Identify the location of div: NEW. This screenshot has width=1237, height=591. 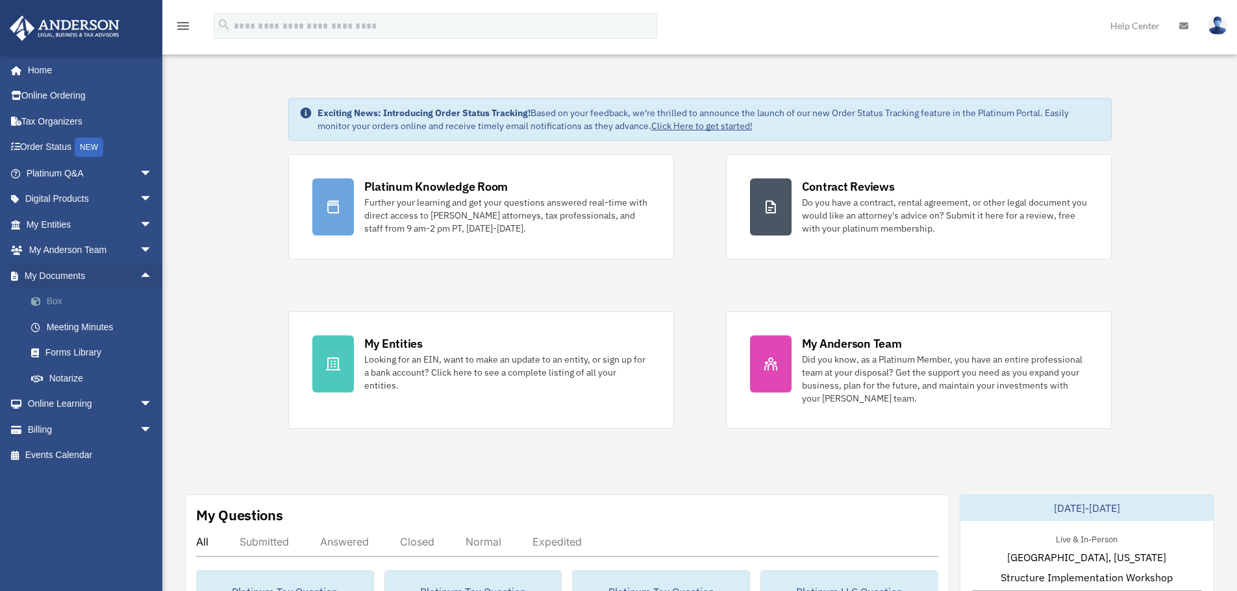
(89, 147).